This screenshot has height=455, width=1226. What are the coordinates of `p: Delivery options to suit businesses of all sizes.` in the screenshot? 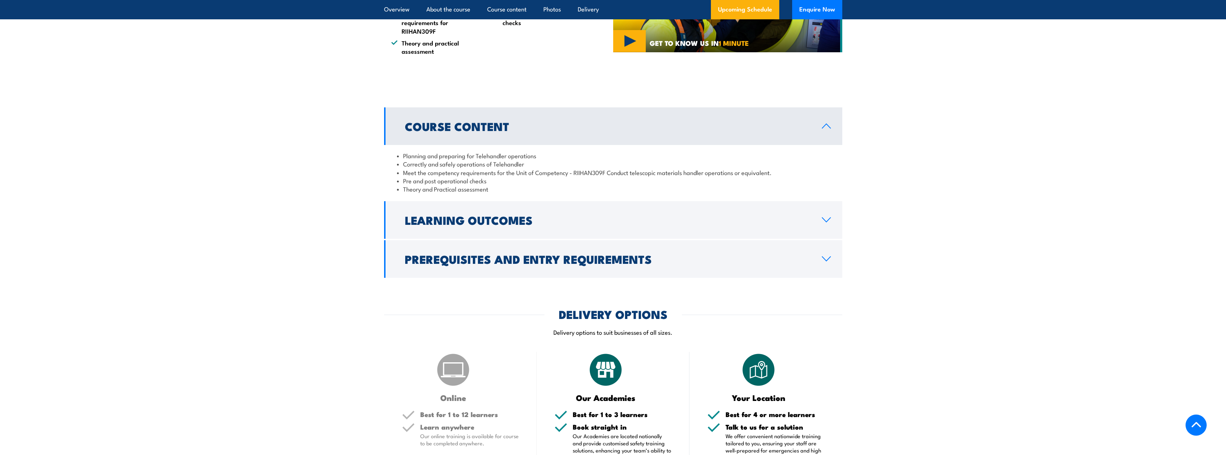 It's located at (613, 332).